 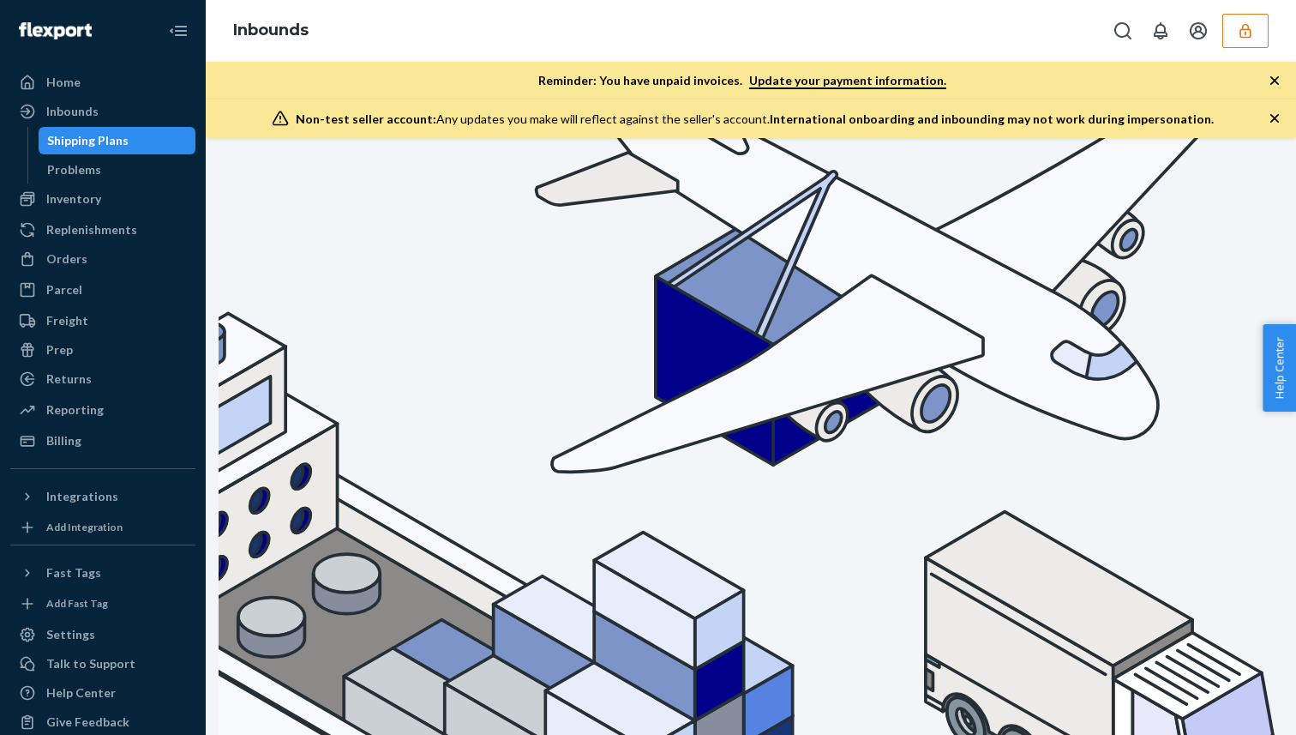 What do you see at coordinates (366, 118) in the screenshot?
I see `span: Non-test seller account:` at bounding box center [366, 118].